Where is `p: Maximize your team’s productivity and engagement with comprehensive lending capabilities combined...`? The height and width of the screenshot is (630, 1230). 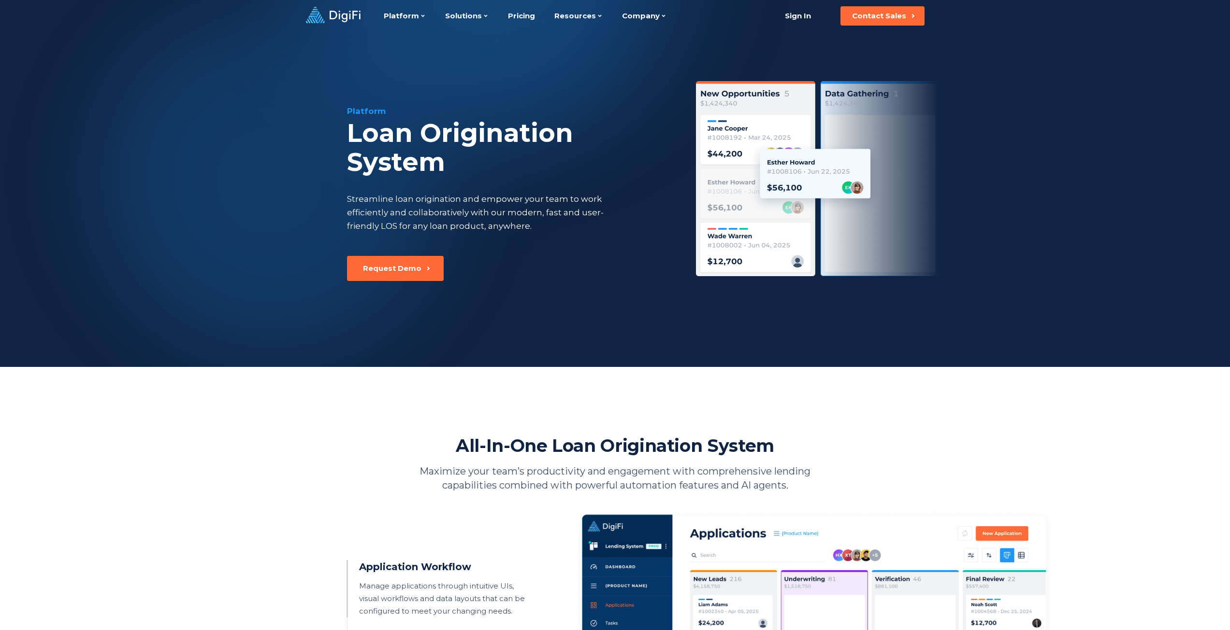
p: Maximize your team’s productivity and engagement with comprehensive lending capabilities combined... is located at coordinates (615, 479).